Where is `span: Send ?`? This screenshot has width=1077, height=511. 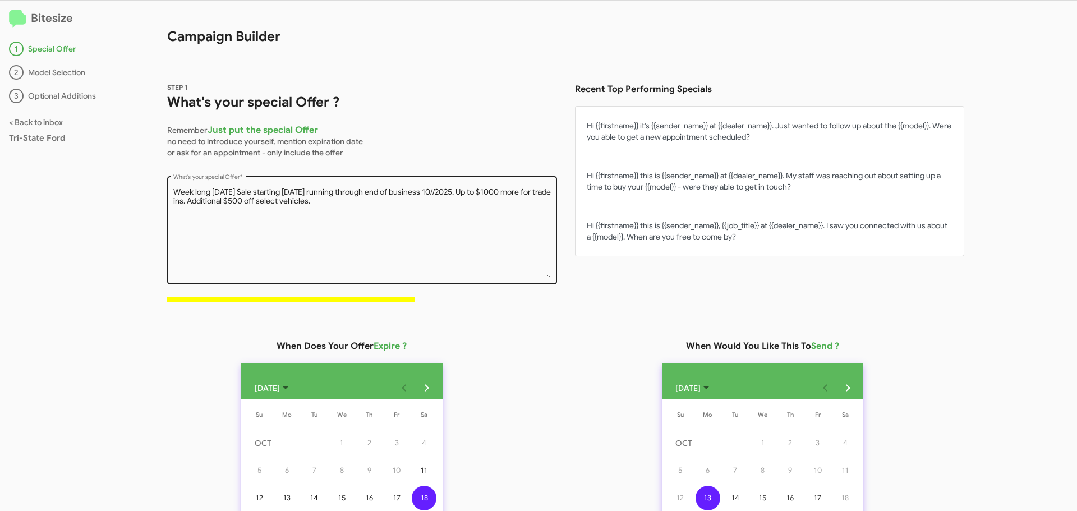
span: Send ? is located at coordinates (825, 346).